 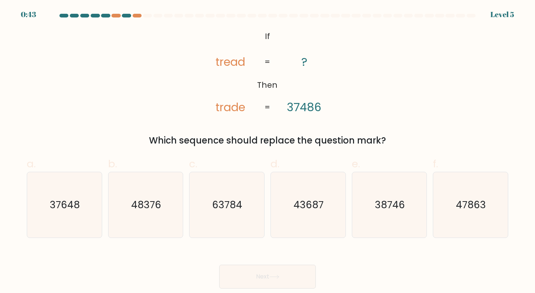 What do you see at coordinates (267, 85) in the screenshot?
I see `tspan: Then` at bounding box center [267, 85].